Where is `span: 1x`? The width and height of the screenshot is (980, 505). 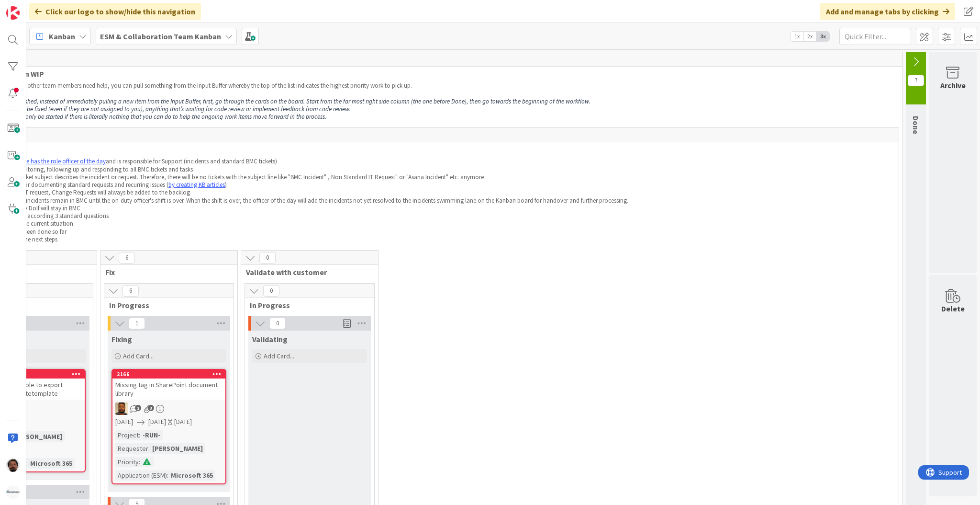 span: 1x is located at coordinates (797, 36).